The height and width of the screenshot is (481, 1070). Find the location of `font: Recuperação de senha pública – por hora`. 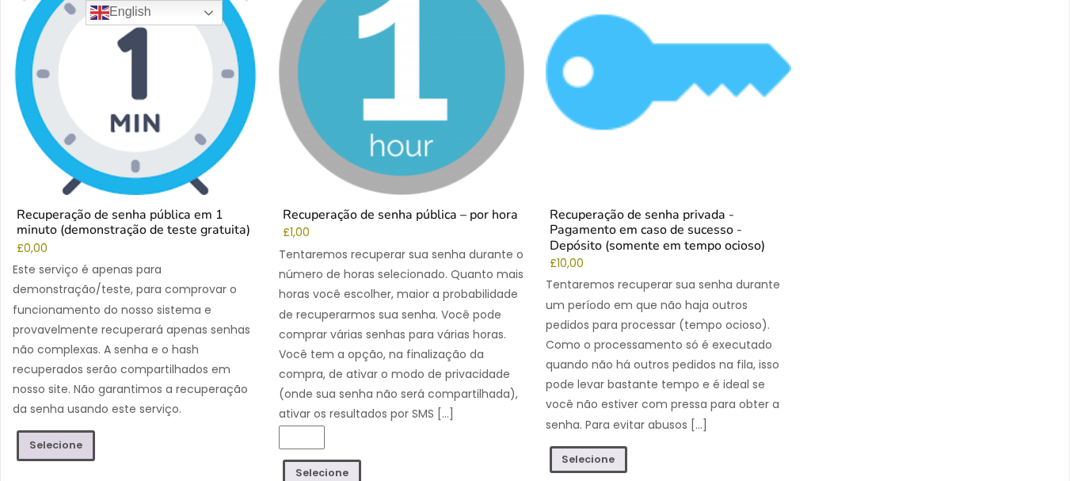

font: Recuperação de senha pública – por hora is located at coordinates (400, 215).